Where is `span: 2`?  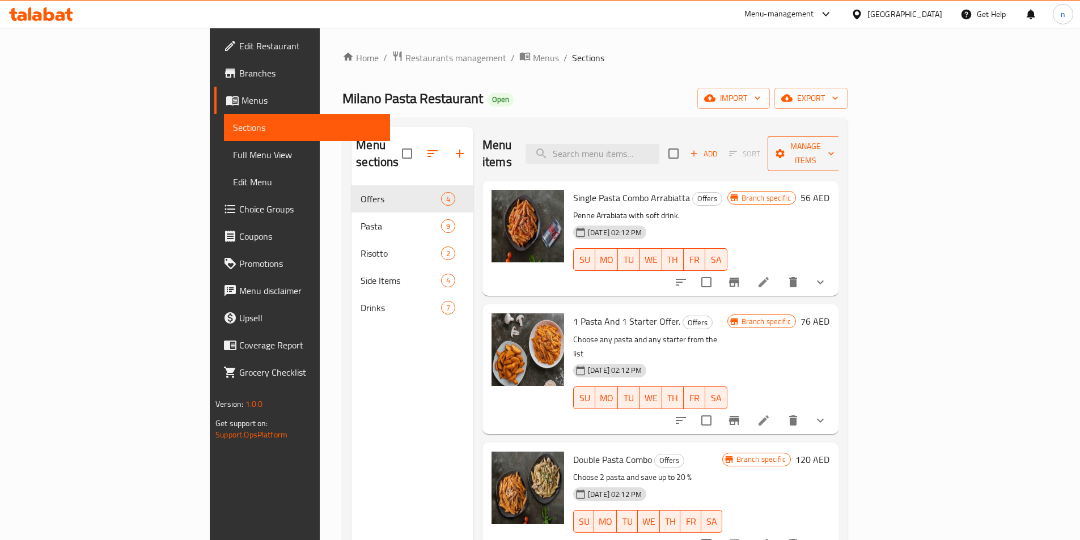
span: 2 is located at coordinates (448, 253).